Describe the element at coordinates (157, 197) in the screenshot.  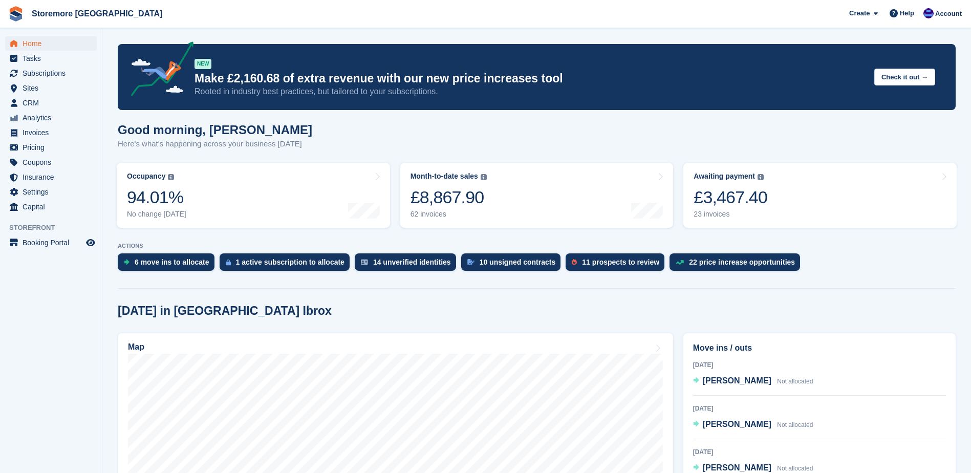
I see `div: 94.01%` at that location.